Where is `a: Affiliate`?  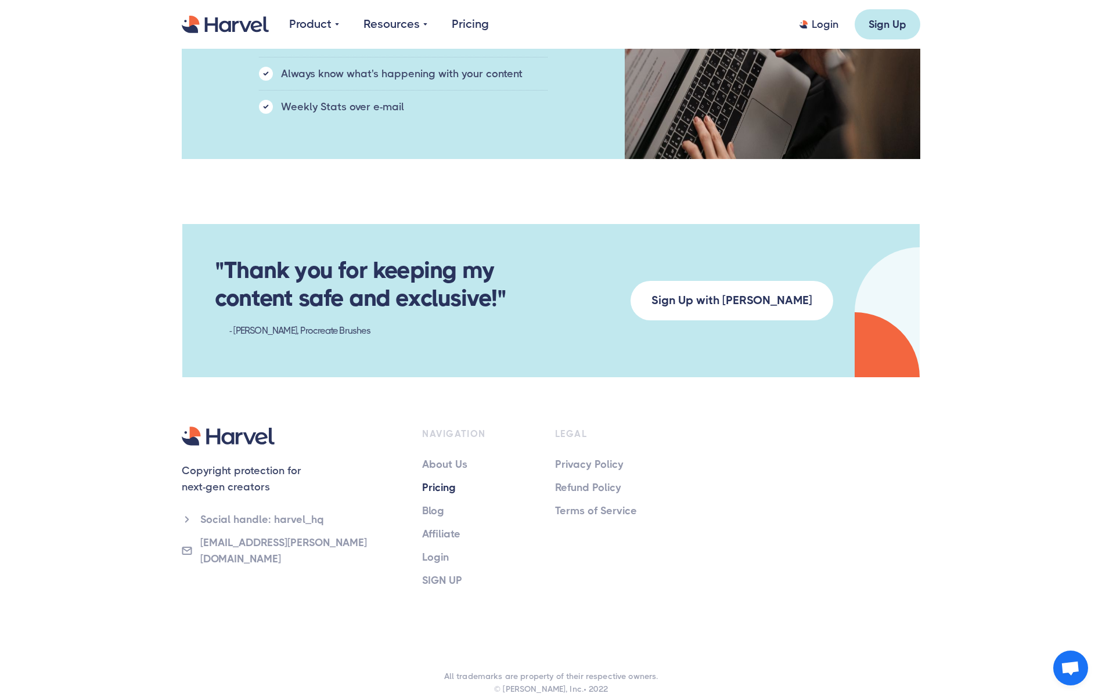 a: Affiliate is located at coordinates (472, 534).